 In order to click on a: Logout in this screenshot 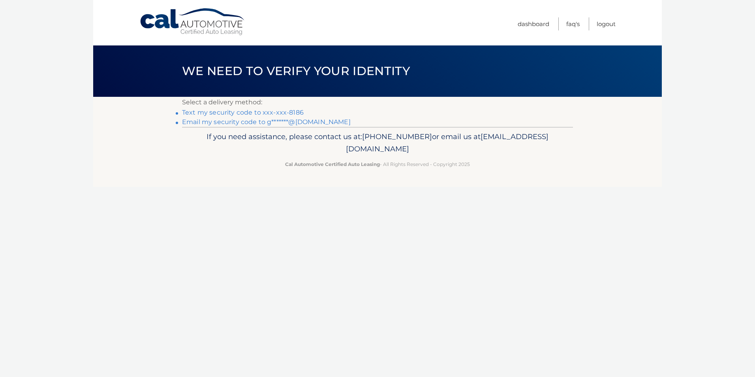, I will do `click(606, 24)`.